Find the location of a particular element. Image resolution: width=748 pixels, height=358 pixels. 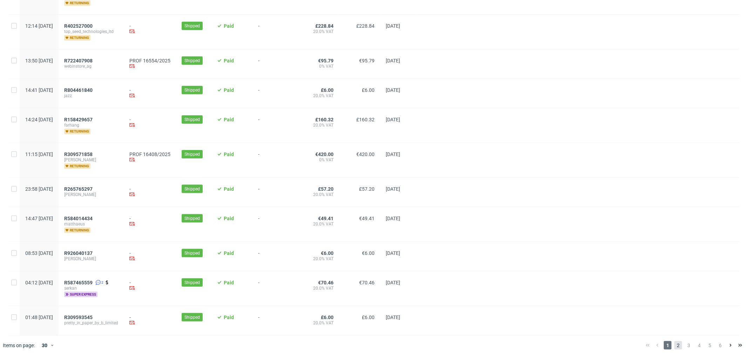

span: €95.79 is located at coordinates (367, 61).